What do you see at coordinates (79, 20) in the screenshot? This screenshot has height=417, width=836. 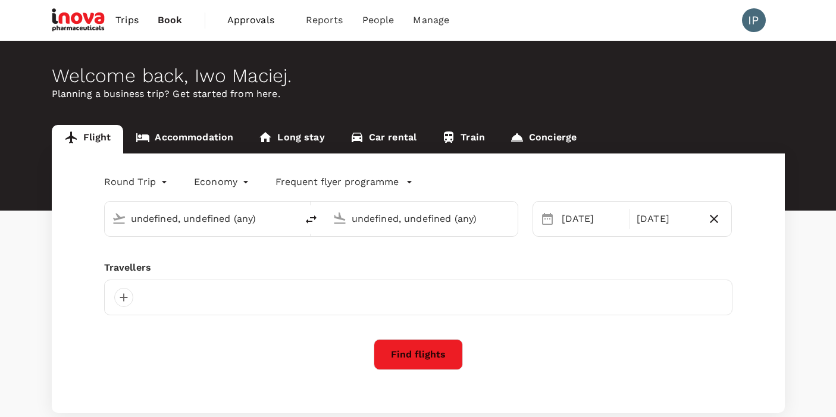 I see `img: iNova Pharmaceuticals` at bounding box center [79, 20].